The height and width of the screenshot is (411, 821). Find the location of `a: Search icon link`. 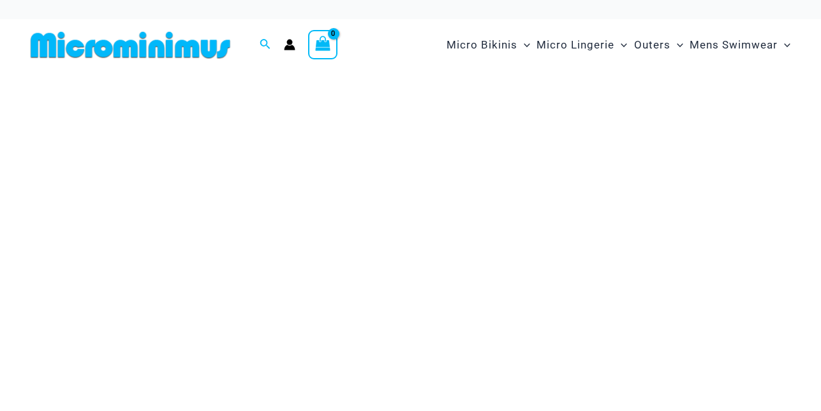

a: Search icon link is located at coordinates (265, 45).